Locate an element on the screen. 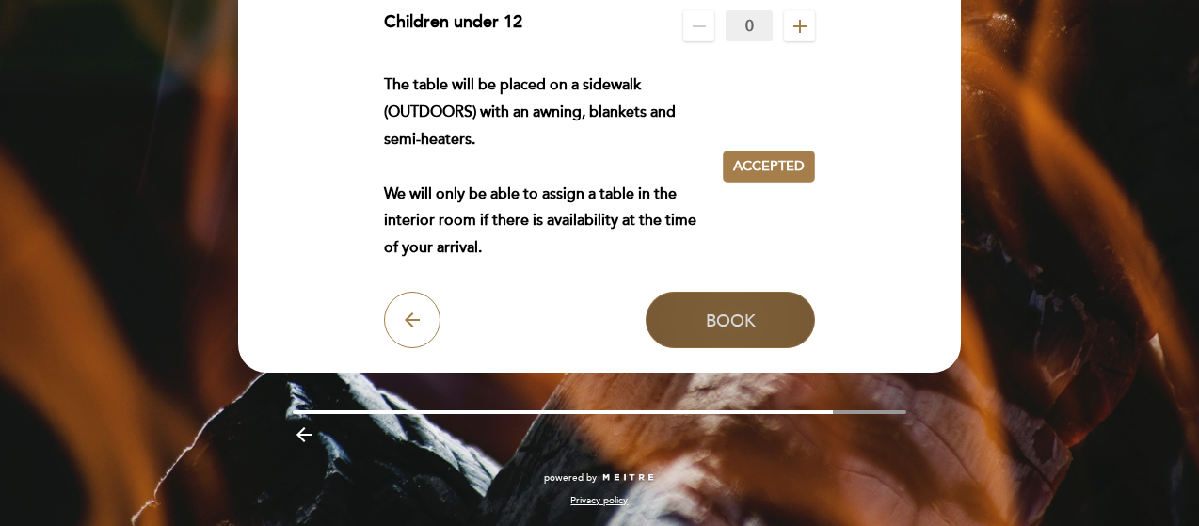 The image size is (1199, 526). img: MEITRE is located at coordinates (628, 478).